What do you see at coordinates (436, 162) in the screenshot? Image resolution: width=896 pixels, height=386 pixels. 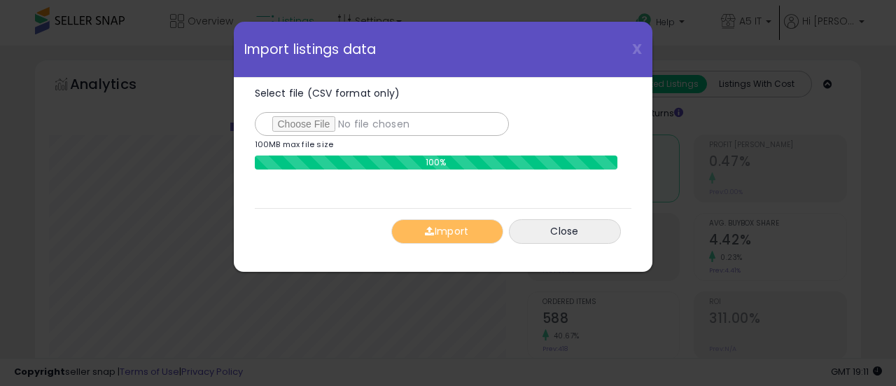 I see `div: 100%` at bounding box center [436, 162].